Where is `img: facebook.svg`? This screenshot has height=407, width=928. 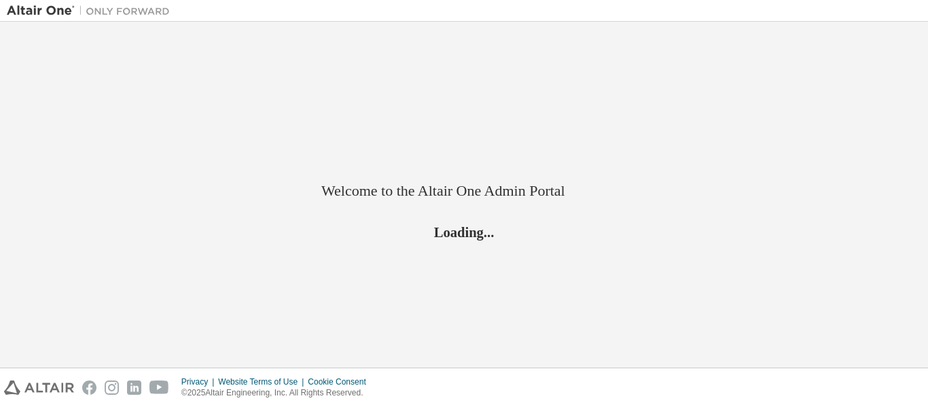
img: facebook.svg is located at coordinates (89, 387).